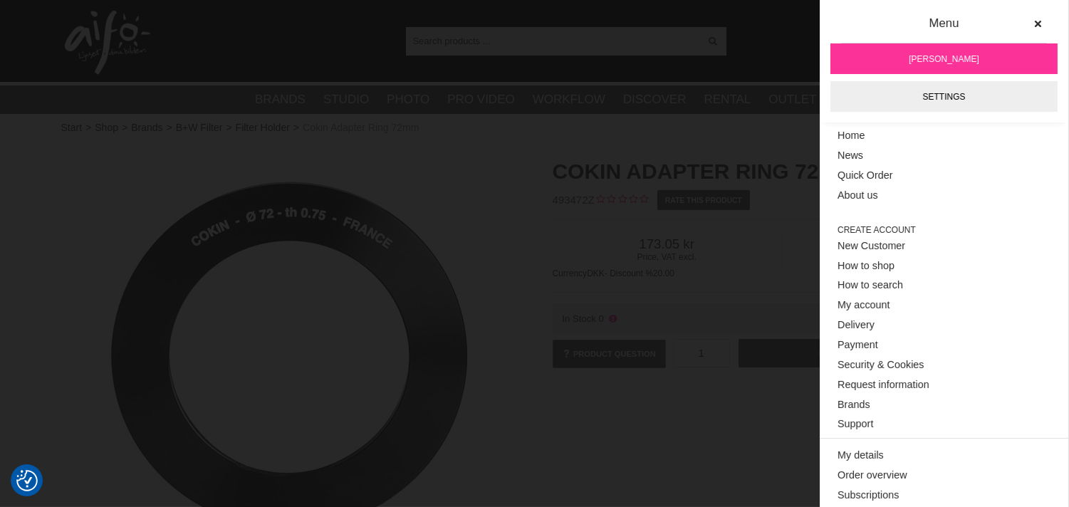 This screenshot has width=1069, height=507. Describe the element at coordinates (609, 354) in the screenshot. I see `a: Product question` at that location.